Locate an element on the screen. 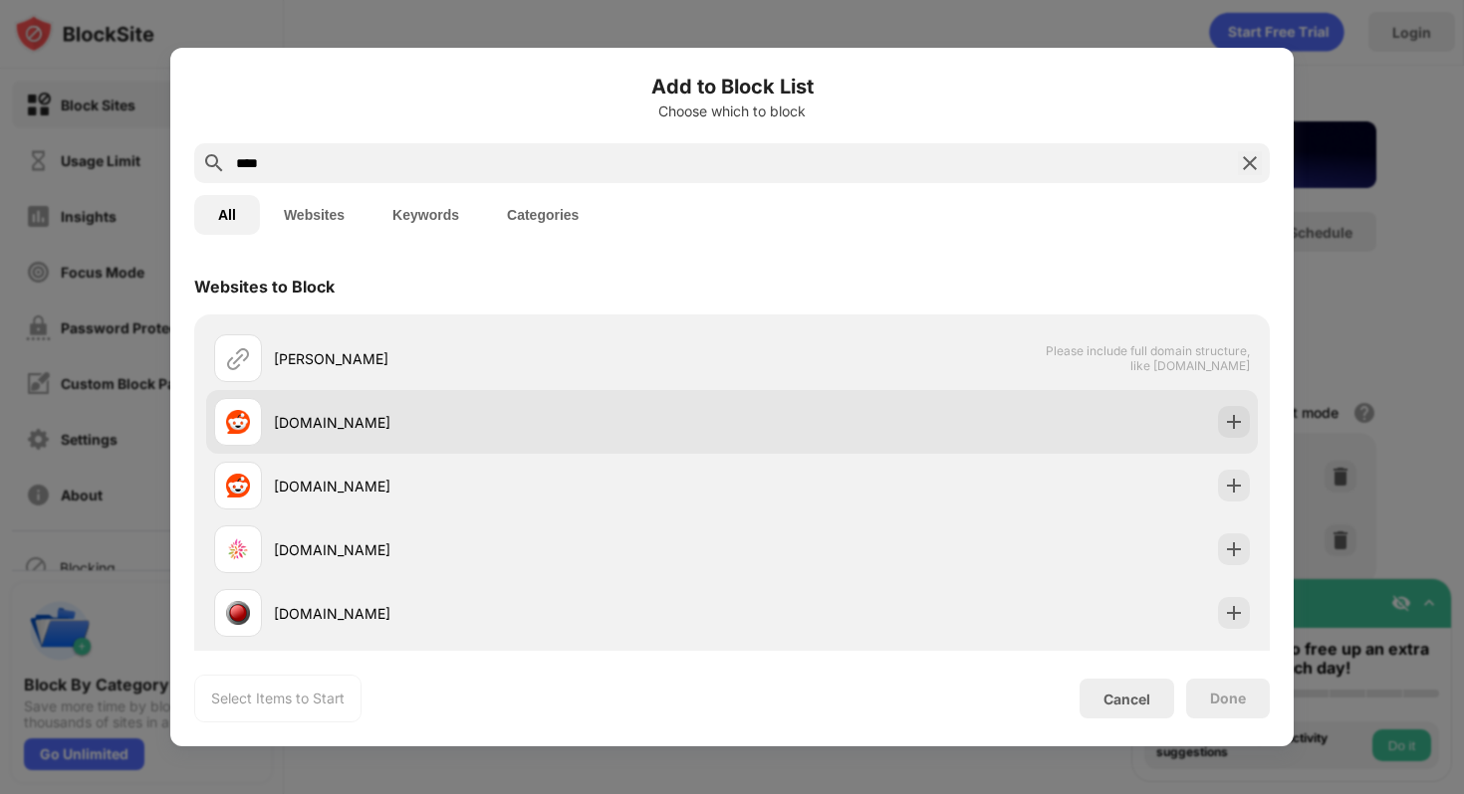 This screenshot has height=794, width=1464. img: url.svg is located at coordinates (238, 358).